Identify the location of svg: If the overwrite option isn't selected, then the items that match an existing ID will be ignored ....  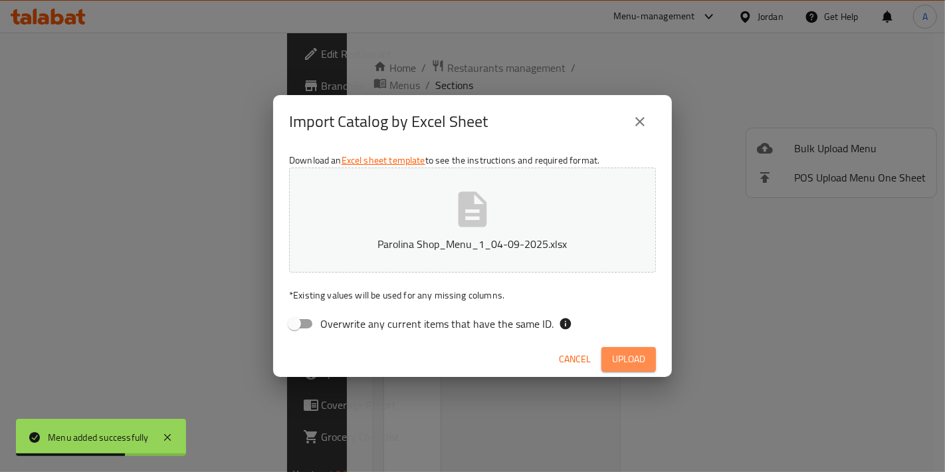
(566, 324).